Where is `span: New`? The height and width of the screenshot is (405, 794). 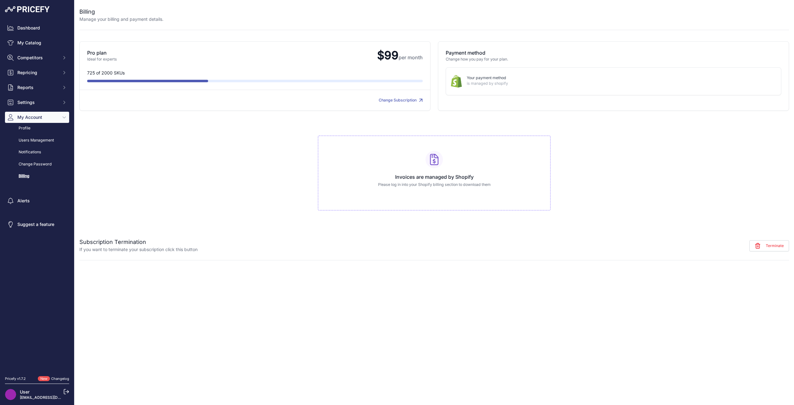 span: New is located at coordinates (44, 379).